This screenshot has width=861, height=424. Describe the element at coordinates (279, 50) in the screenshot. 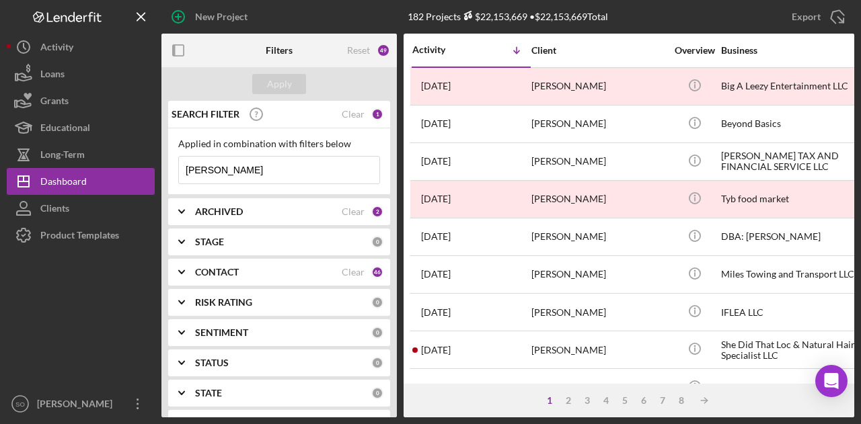

I see `b: Filters` at that location.